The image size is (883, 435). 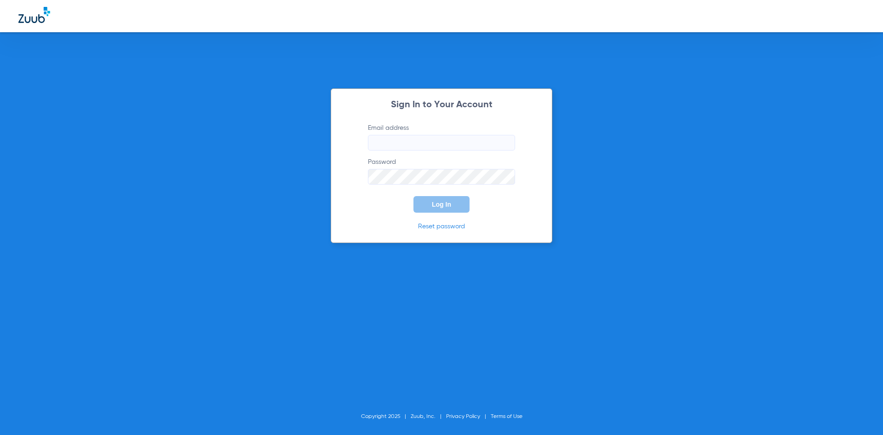 I want to click on label: Email address, so click(x=442, y=137).